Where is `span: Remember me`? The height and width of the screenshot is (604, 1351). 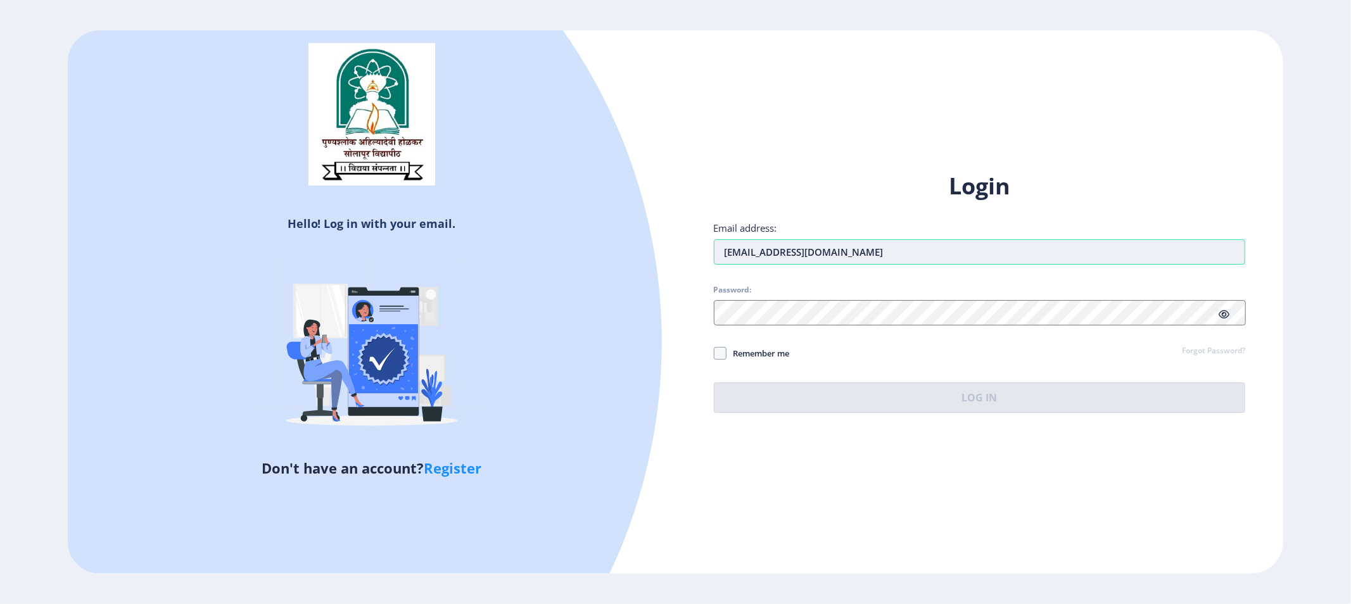
span: Remember me is located at coordinates (758, 353).